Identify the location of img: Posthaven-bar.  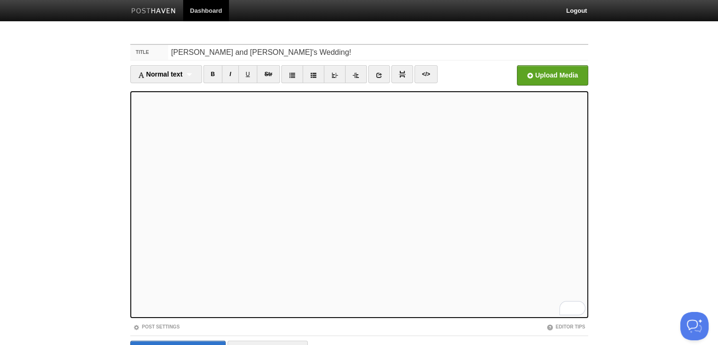
(153, 11).